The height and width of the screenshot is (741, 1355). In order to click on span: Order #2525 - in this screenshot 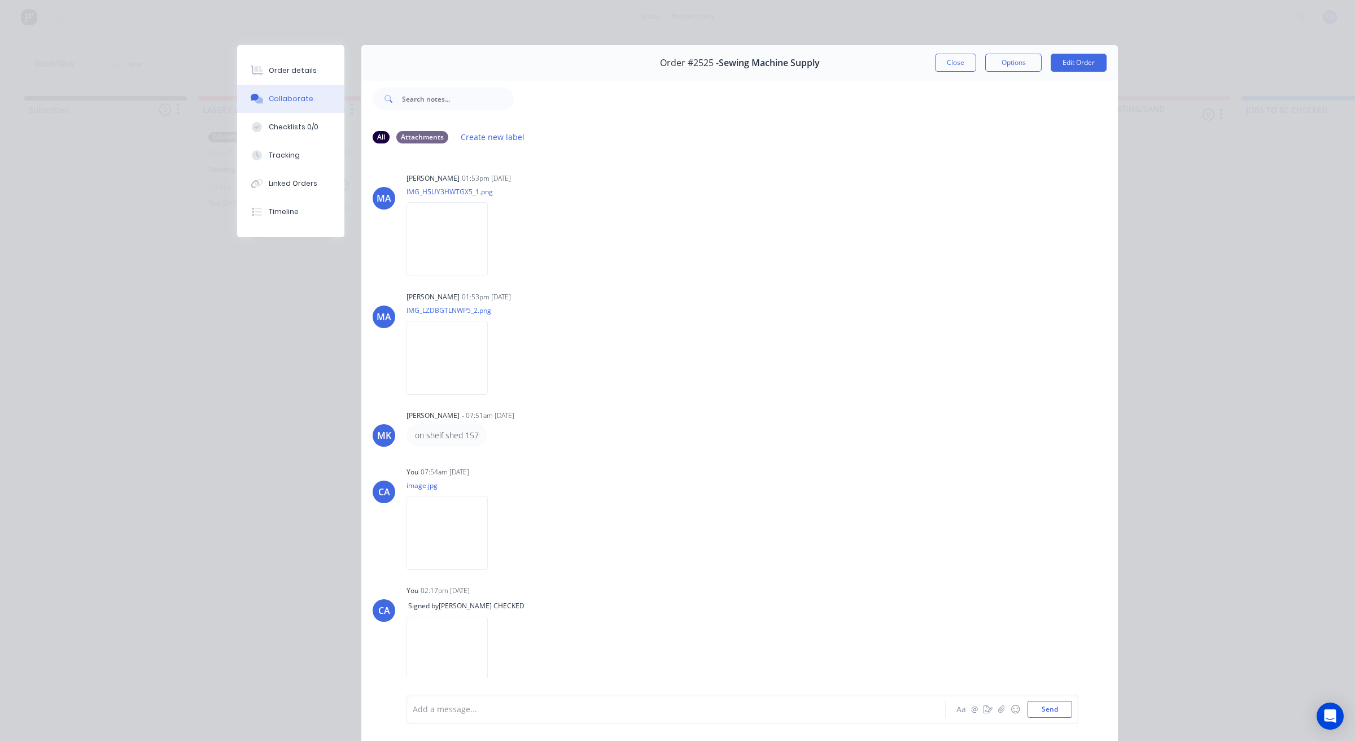, I will do `click(689, 63)`.